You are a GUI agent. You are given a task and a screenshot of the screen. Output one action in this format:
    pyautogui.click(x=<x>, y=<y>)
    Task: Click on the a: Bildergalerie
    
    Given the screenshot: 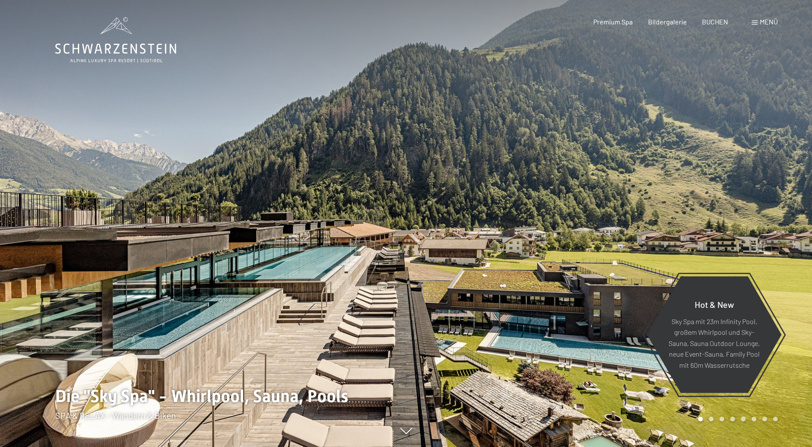 What is the action you would take?
    pyautogui.click(x=667, y=21)
    